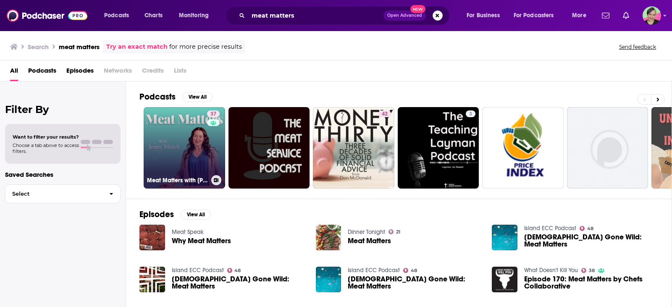 The image size is (672, 307). I want to click on span: Charts, so click(153, 16).